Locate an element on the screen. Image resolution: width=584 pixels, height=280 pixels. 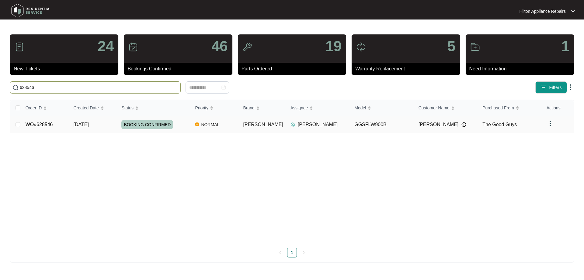
th: Customer Name is located at coordinates (446, 108).